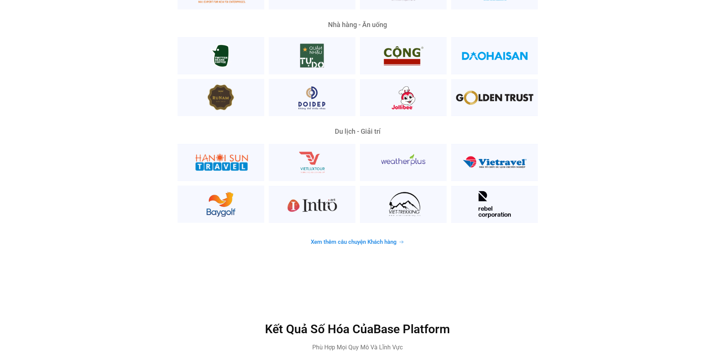 This screenshot has height=358, width=715. I want to click on div: Du lịch - Giải trí, so click(358, 131).